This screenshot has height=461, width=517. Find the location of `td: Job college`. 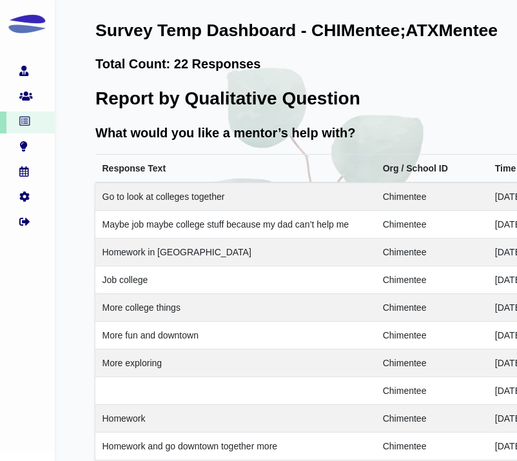

td: Job college is located at coordinates (235, 280).